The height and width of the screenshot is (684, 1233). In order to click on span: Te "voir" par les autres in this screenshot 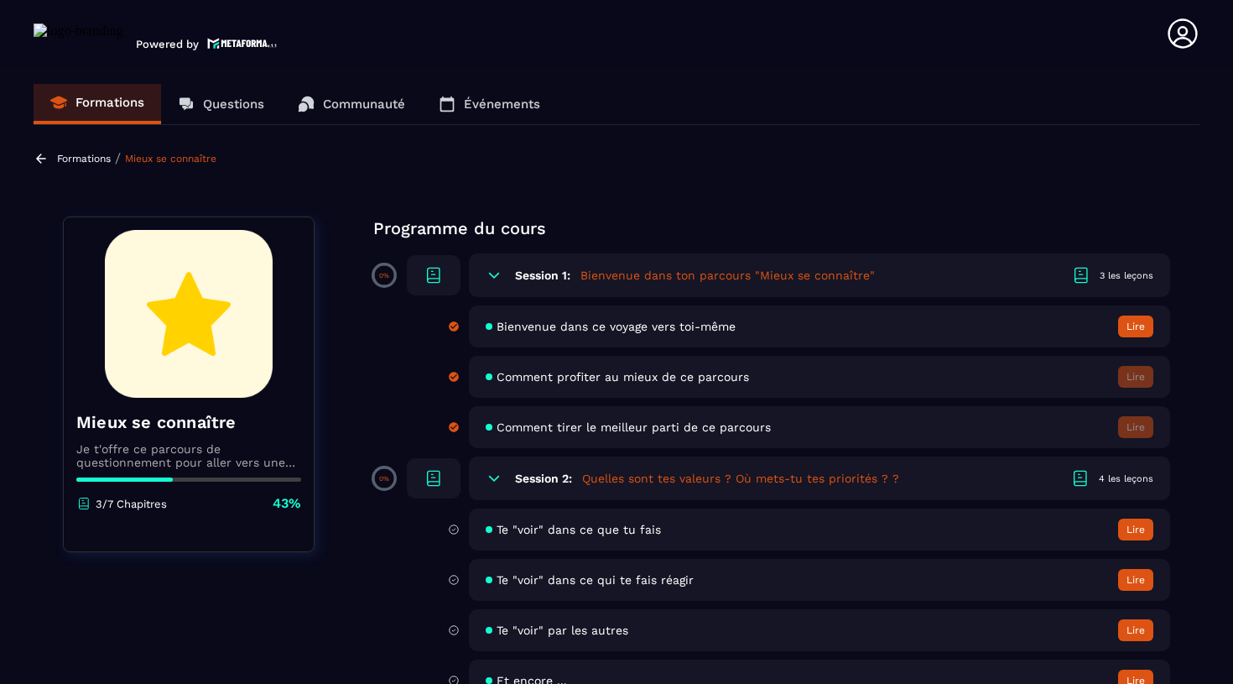, I will do `click(562, 630)`.